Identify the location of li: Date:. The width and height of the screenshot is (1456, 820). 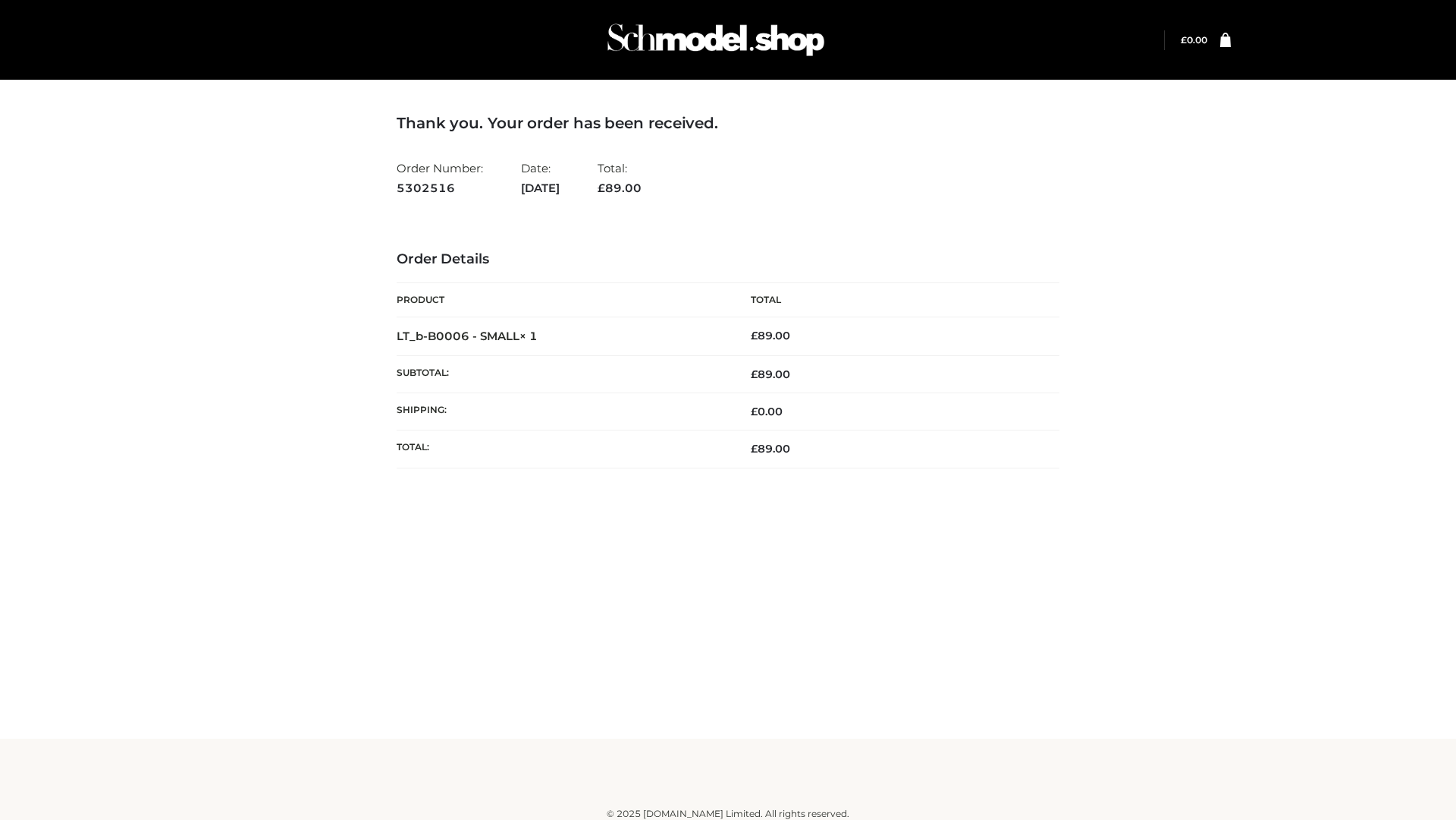
(540, 177).